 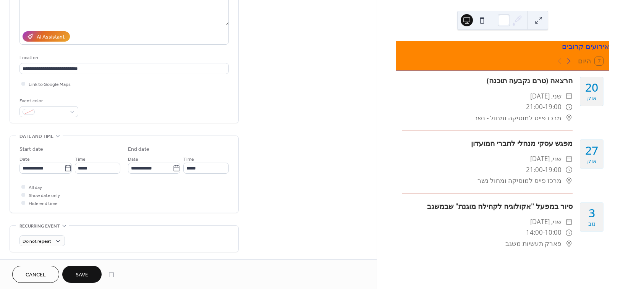 I want to click on div: הרצאה (טרם נקבעה תוכנה), so click(x=487, y=81).